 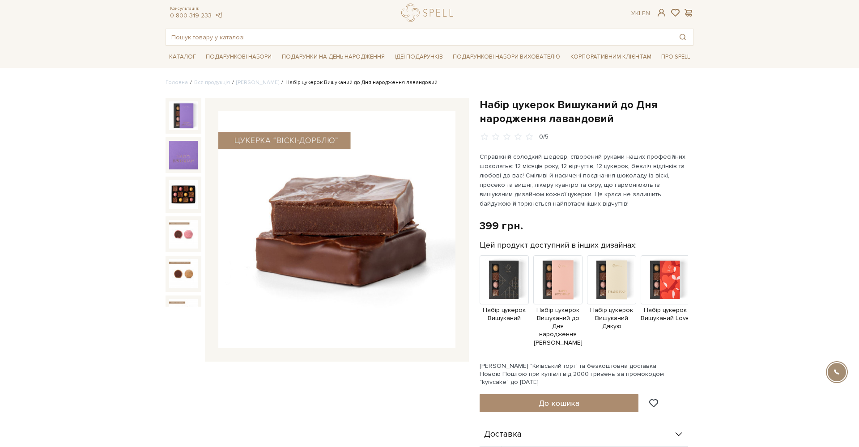 What do you see at coordinates (675, 57) in the screenshot?
I see `a: Про Spell` at bounding box center [675, 57].